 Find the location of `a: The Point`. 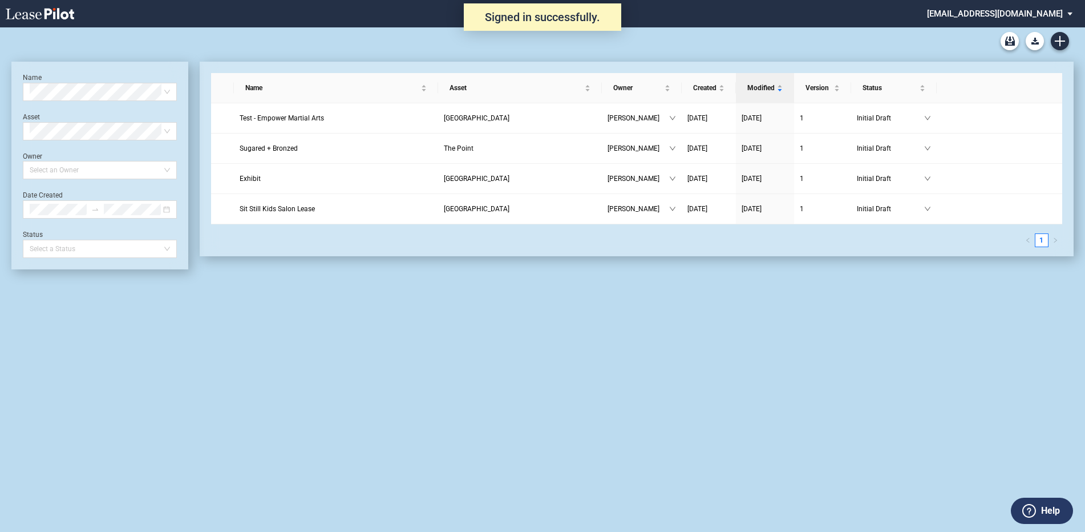

a: The Point is located at coordinates (520, 148).